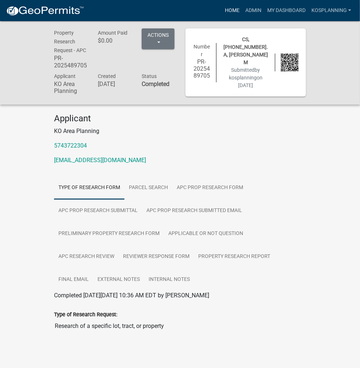  What do you see at coordinates (106, 76) in the screenshot?
I see `span: Created` at bounding box center [106, 76].